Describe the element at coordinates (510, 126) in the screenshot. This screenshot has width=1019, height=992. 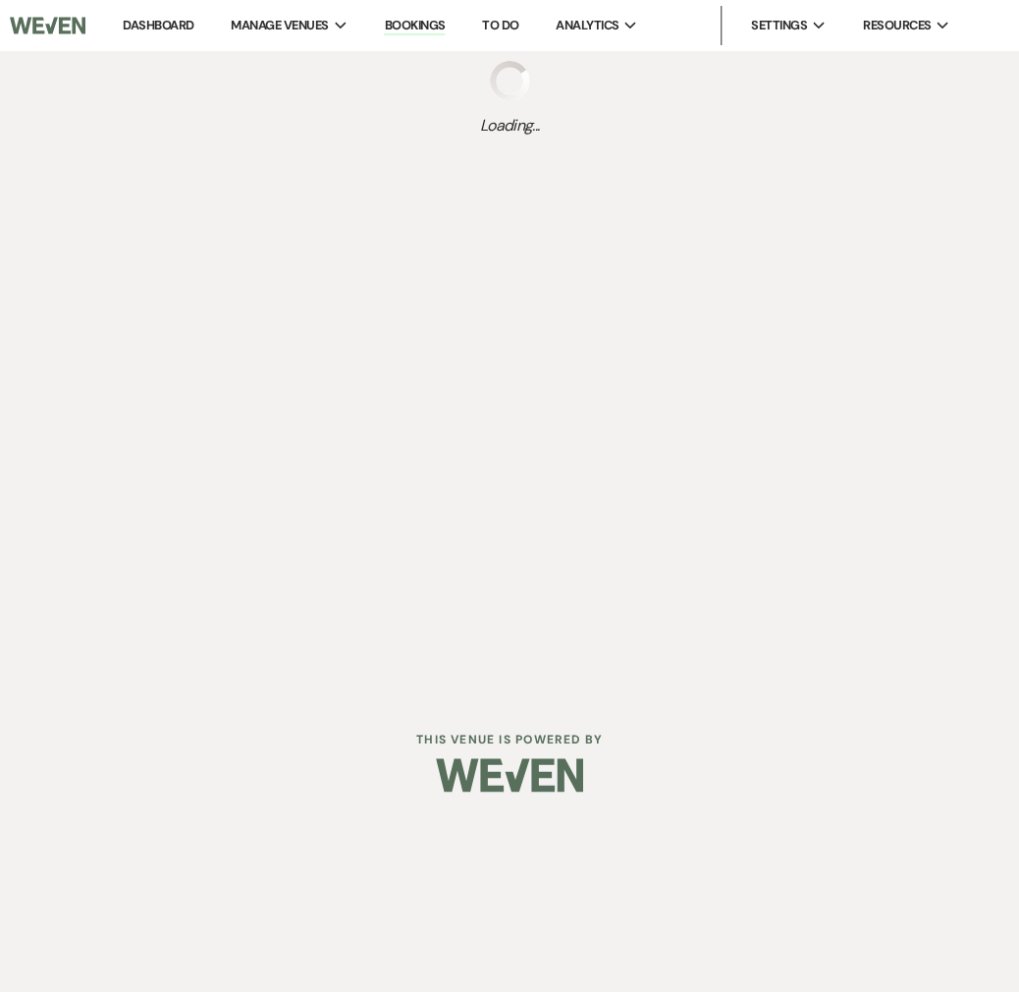
I see `span: Loading...` at that location.